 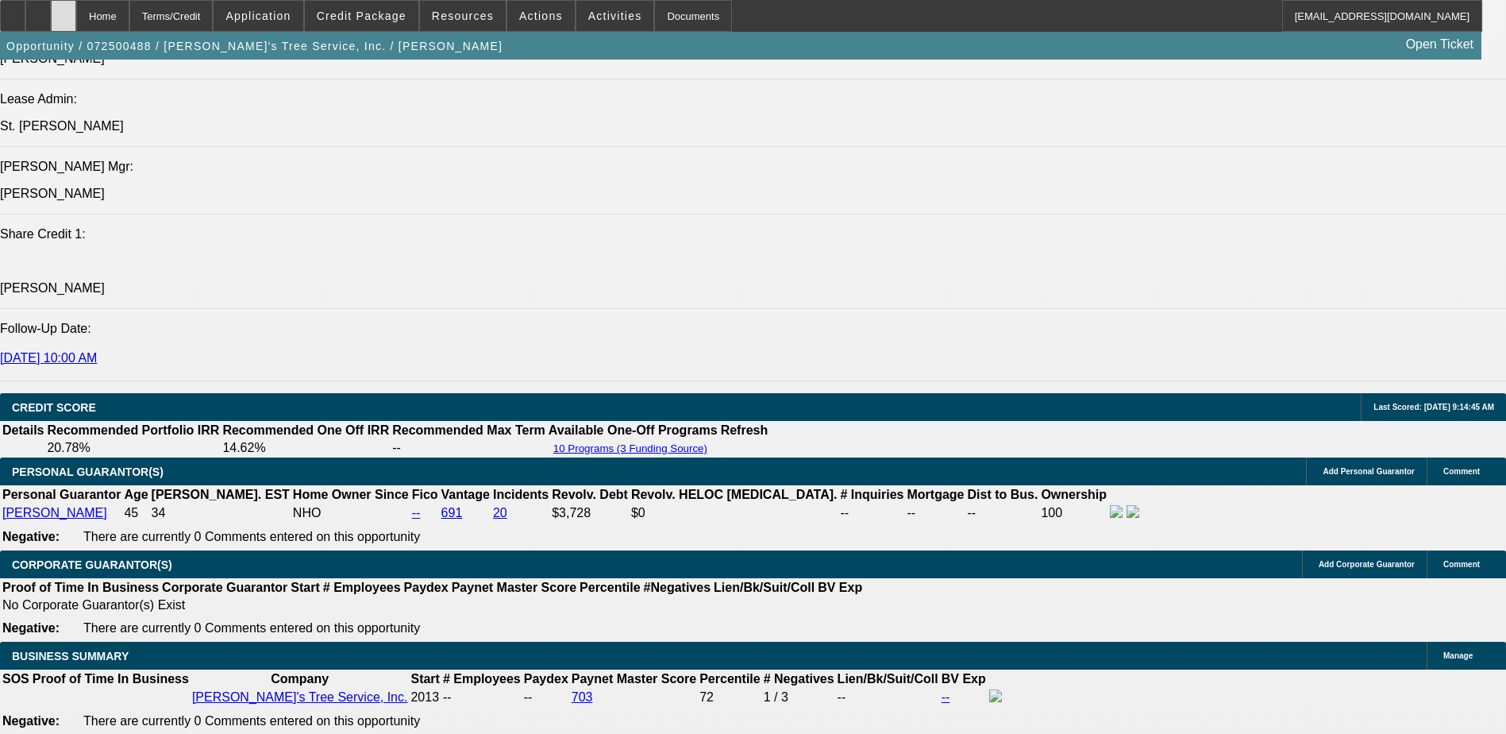 I want to click on b: Revolv. Debt, so click(x=590, y=494).